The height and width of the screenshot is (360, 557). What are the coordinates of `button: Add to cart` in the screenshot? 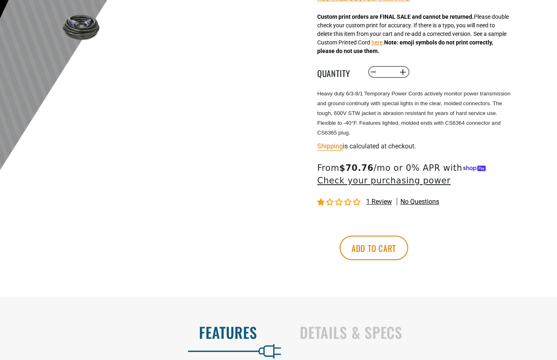 It's located at (374, 248).